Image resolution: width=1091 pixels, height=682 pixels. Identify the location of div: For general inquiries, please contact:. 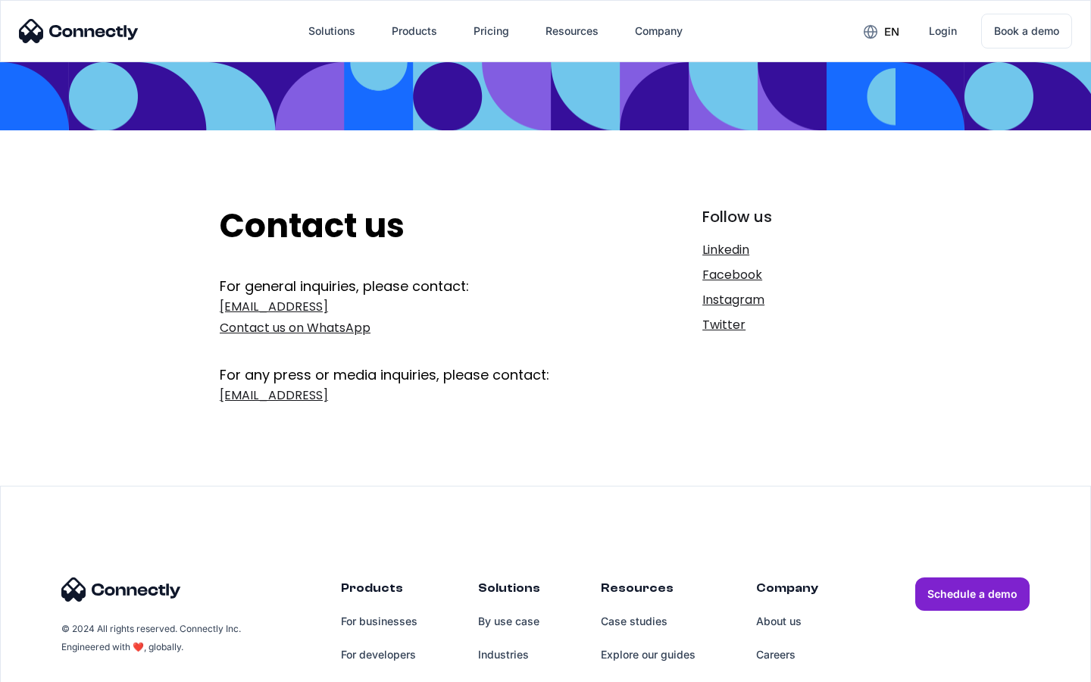
(411, 286).